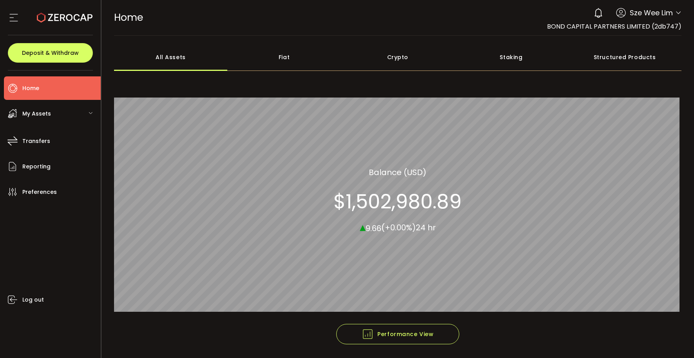 The width and height of the screenshot is (694, 358). Describe the element at coordinates (40, 192) in the screenshot. I see `span: Preferences` at that location.